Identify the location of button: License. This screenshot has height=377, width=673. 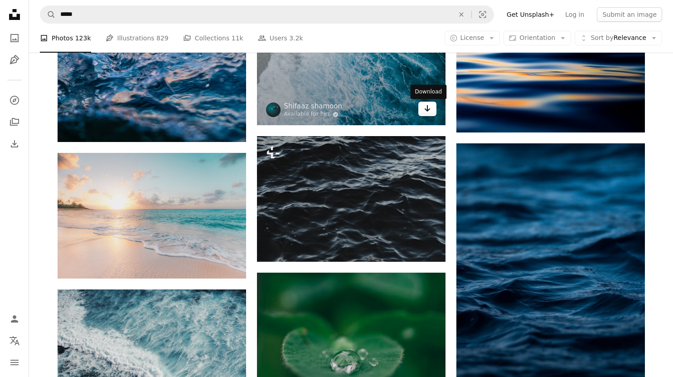
(472, 38).